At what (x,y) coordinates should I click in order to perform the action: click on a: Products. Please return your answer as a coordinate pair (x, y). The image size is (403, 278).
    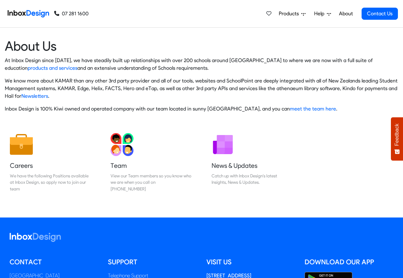
    Looking at the image, I should click on (292, 14).